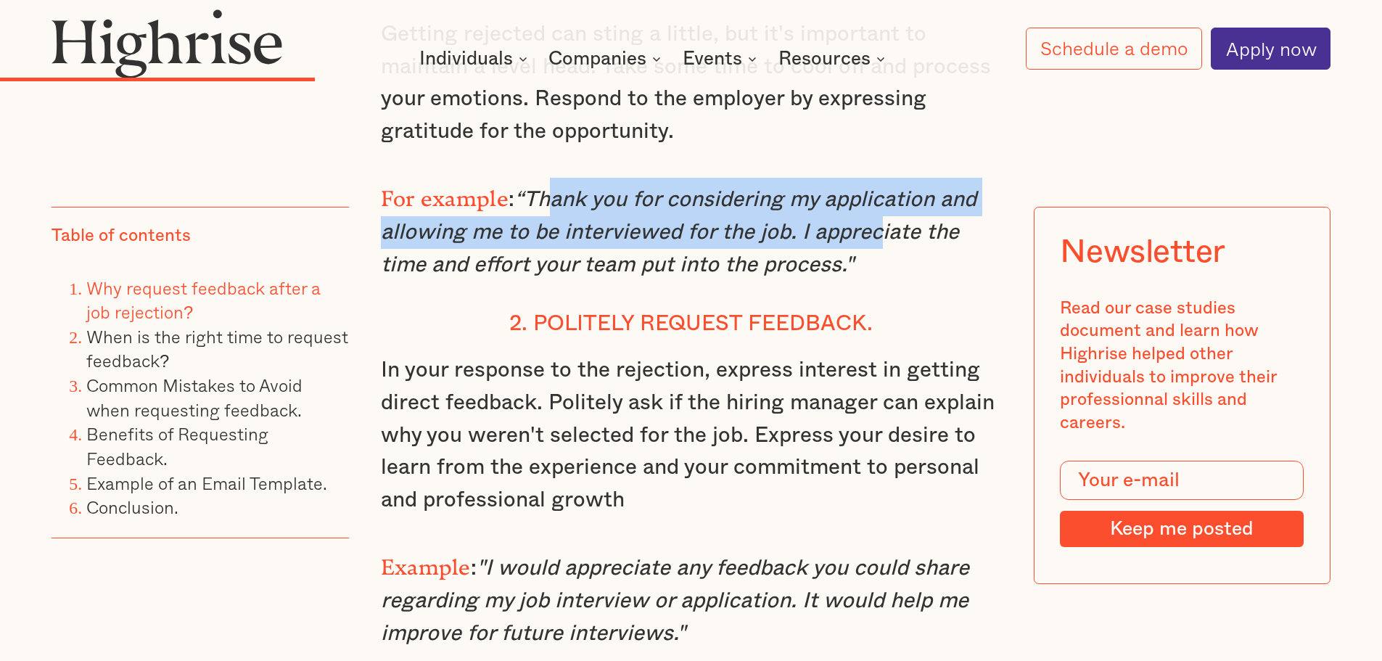 Image resolution: width=1382 pixels, height=661 pixels. I want to click on input: Keep me posted, so click(1181, 529).